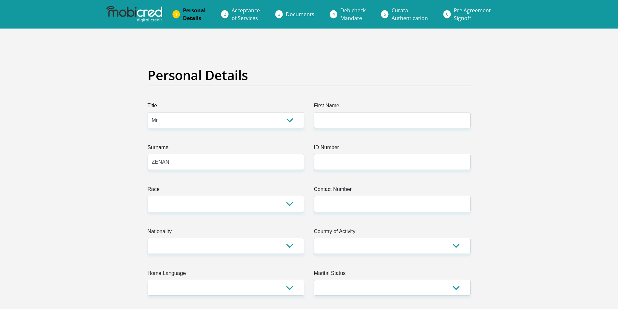 The height and width of the screenshot is (309, 618). Describe the element at coordinates (353, 14) in the screenshot. I see `span: Debicheck Mandate` at that location.